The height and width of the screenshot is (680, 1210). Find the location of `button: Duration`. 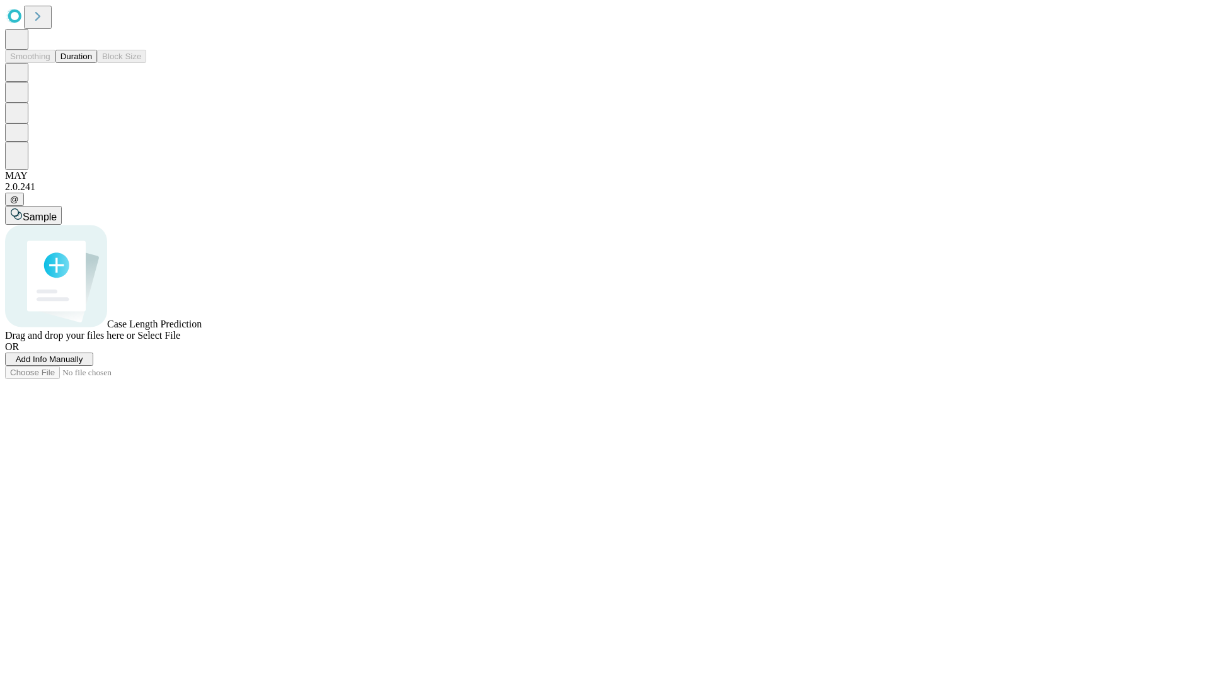

button: Duration is located at coordinates (76, 56).